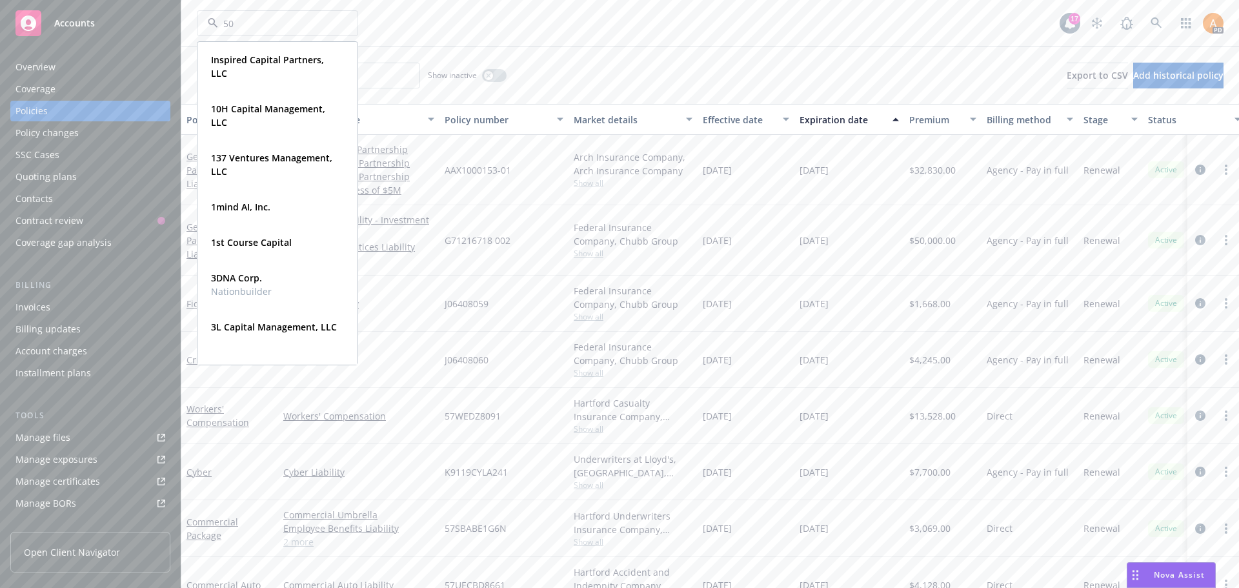 The height and width of the screenshot is (588, 1239). Describe the element at coordinates (90, 111) in the screenshot. I see `a: Policies` at that location.